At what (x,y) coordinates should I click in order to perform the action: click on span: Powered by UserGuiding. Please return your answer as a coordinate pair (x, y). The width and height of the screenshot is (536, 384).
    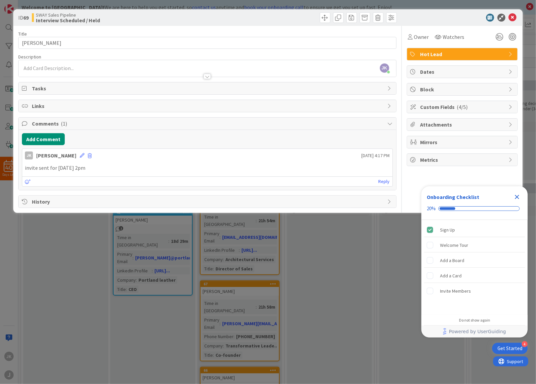
    Looking at the image, I should click on (478, 332).